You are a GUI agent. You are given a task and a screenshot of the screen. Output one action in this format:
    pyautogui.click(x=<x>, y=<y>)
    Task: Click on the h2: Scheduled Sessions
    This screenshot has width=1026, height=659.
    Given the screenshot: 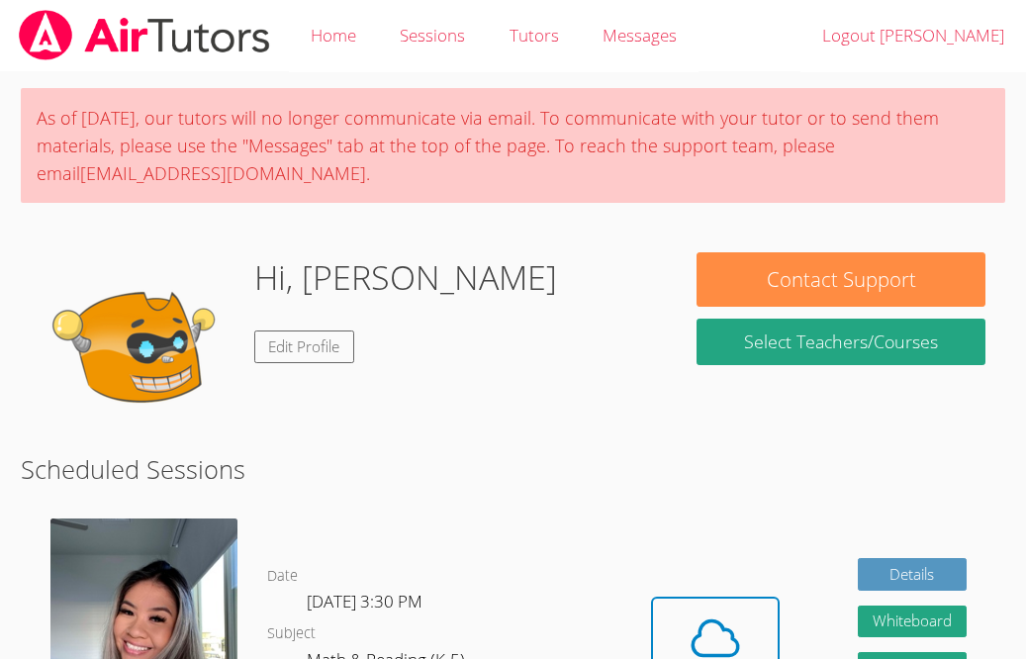 What is the action you would take?
    pyautogui.click(x=513, y=469)
    